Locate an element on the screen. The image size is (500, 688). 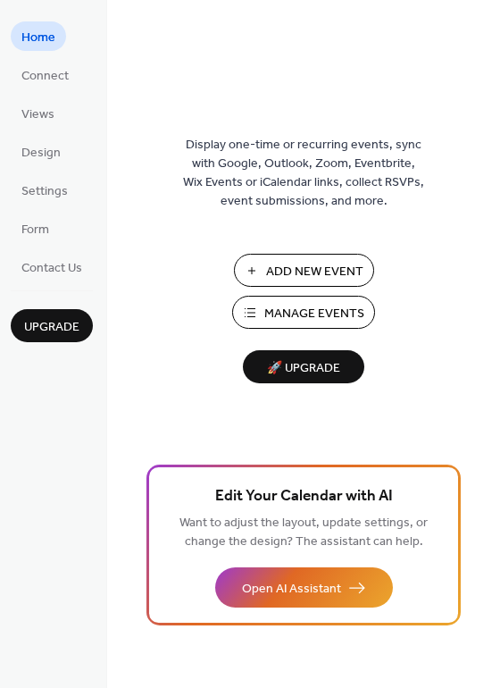
button: Open AI Assistant is located at coordinates (304, 587).